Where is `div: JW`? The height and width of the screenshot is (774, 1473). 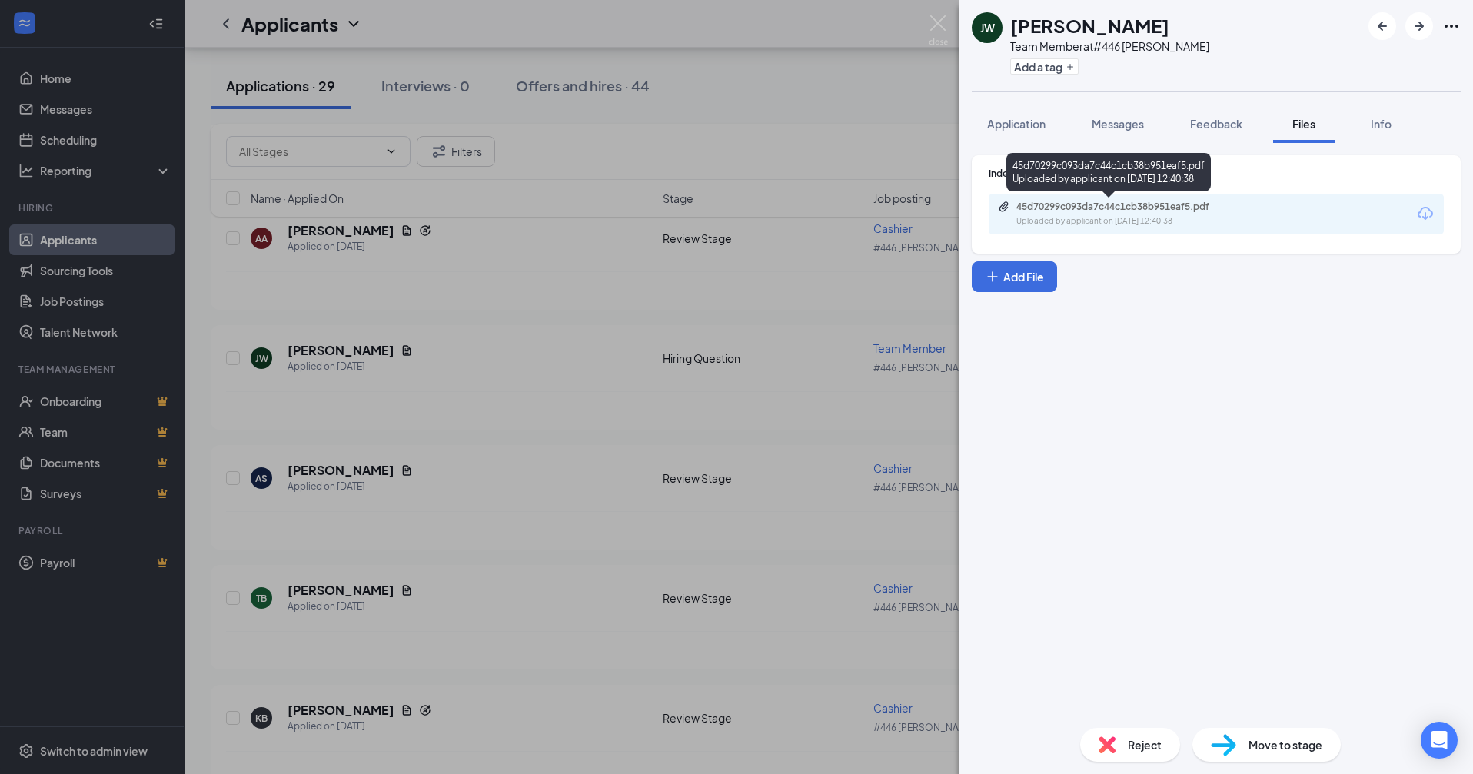 div: JW is located at coordinates (987, 28).